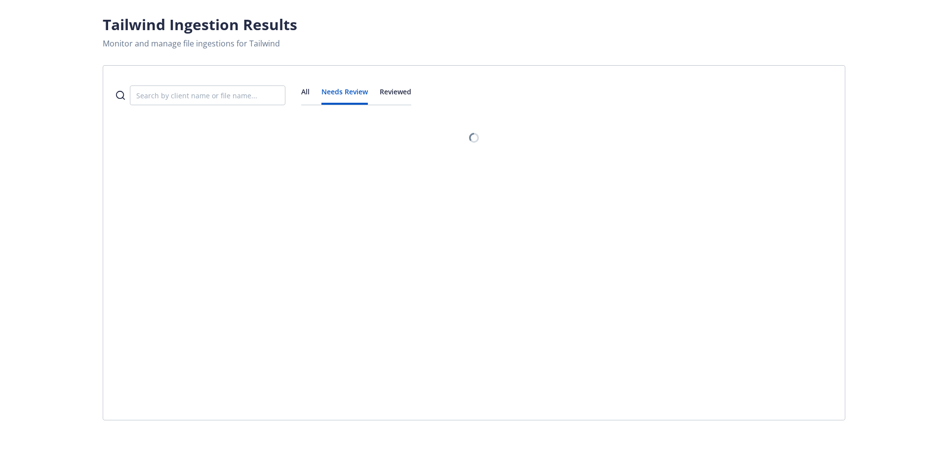  What do you see at coordinates (305, 95) in the screenshot?
I see `button: All` at bounding box center [305, 95].